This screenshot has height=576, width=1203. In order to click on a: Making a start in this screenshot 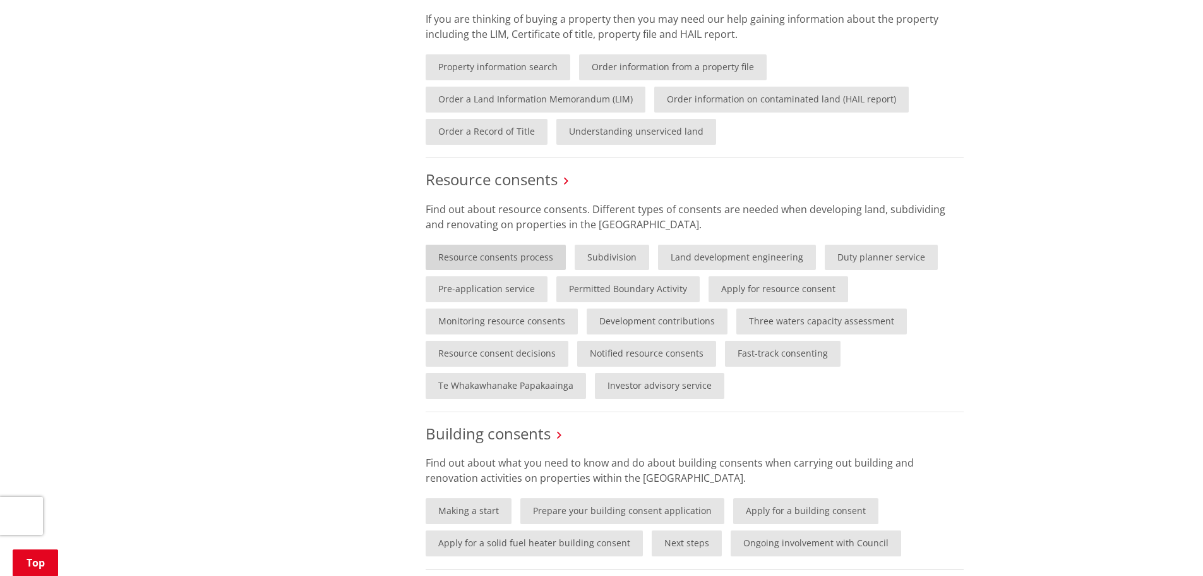, I will do `click(469, 510)`.